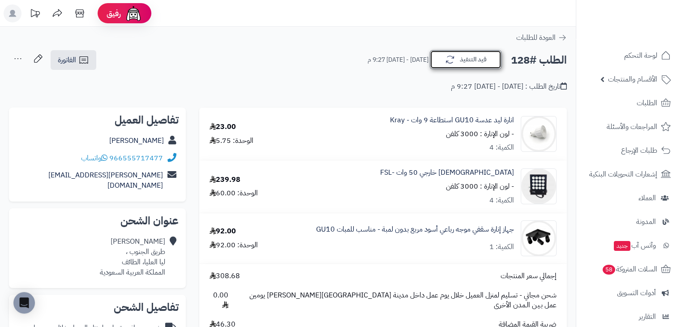 The height and width of the screenshot is (327, 681). Describe the element at coordinates (223, 127) in the screenshot. I see `div: 23.00` at that location.